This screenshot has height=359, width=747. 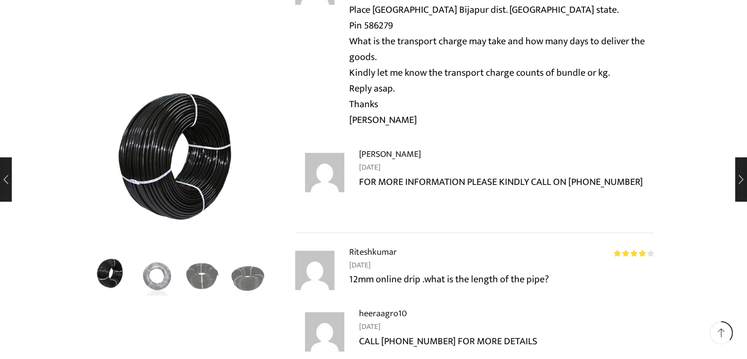 What do you see at coordinates (373, 252) in the screenshot?
I see `strong: Riteshkumar` at bounding box center [373, 252].